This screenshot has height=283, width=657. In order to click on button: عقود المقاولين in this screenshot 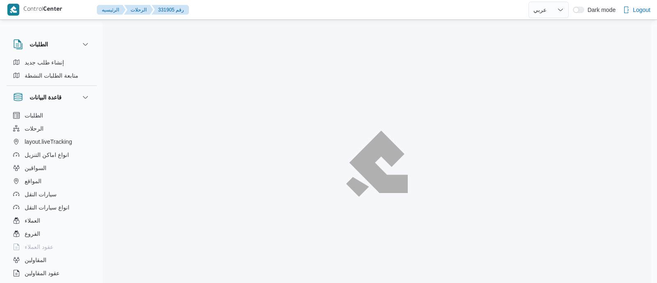, I will do `click(52, 273)`.